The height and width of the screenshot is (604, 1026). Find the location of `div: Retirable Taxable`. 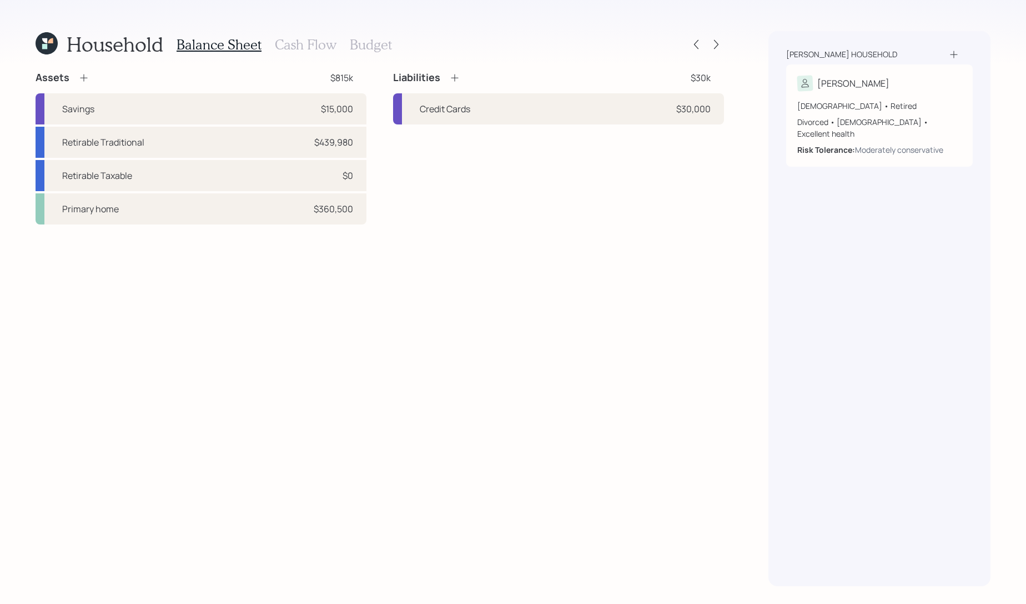

div: Retirable Taxable is located at coordinates (97, 175).